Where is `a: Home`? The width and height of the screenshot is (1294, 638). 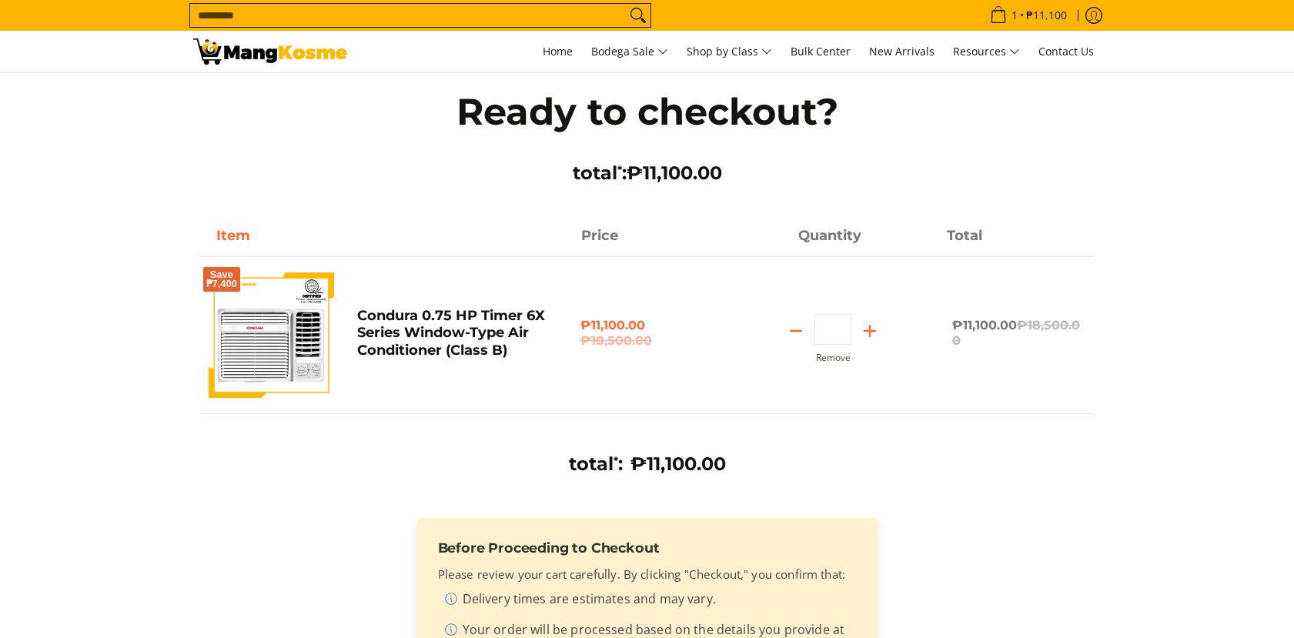 a: Home is located at coordinates (557, 52).